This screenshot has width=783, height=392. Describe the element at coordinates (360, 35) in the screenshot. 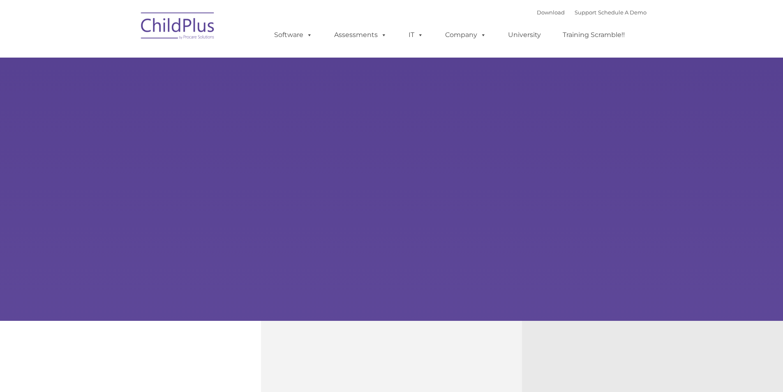

I see `a: Assessments` at that location.